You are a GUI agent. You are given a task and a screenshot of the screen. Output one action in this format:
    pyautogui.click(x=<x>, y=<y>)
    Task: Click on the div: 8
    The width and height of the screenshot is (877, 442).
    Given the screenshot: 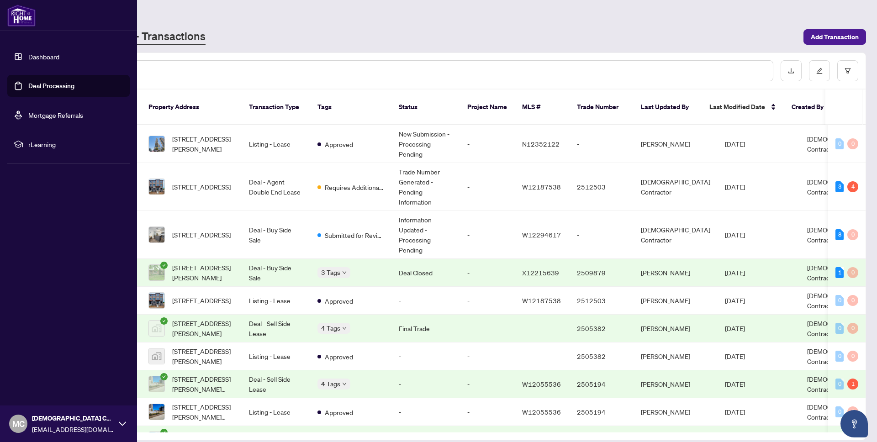 What is the action you would take?
    pyautogui.click(x=839, y=235)
    